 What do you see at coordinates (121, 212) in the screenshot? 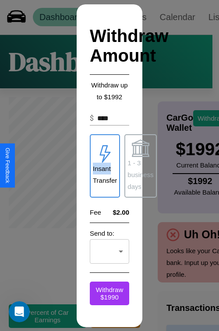
I see `h4: $2.00` at bounding box center [121, 212].